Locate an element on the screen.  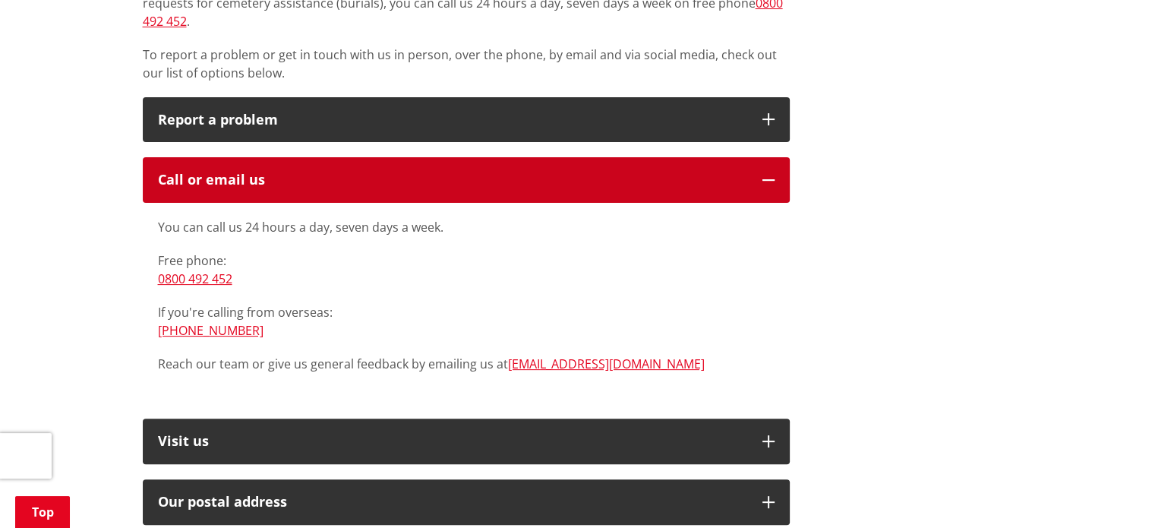
a: 0800 492 452 is located at coordinates (195, 279).